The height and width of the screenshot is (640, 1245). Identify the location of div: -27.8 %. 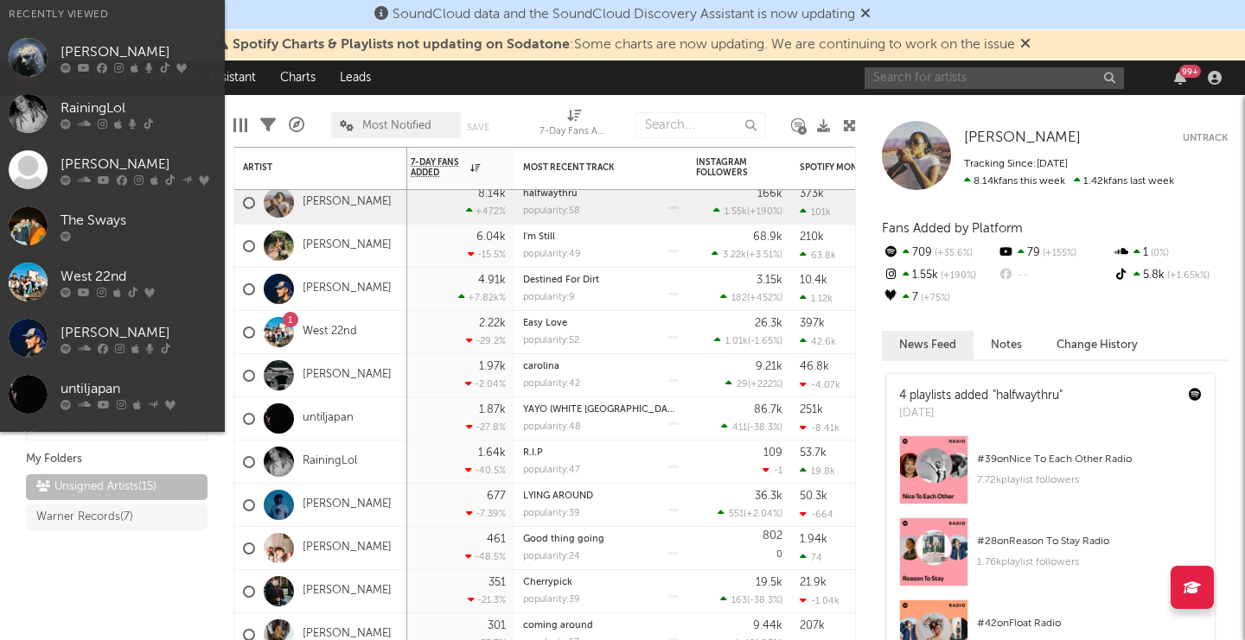
(486, 427).